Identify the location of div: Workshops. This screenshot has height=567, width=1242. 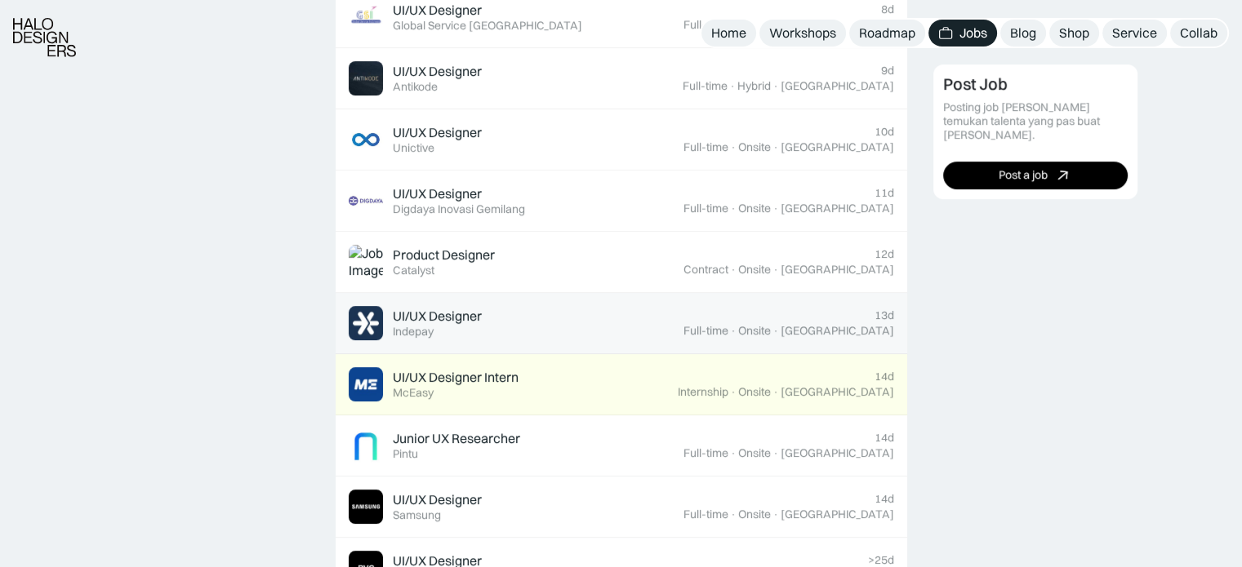
(803, 33).